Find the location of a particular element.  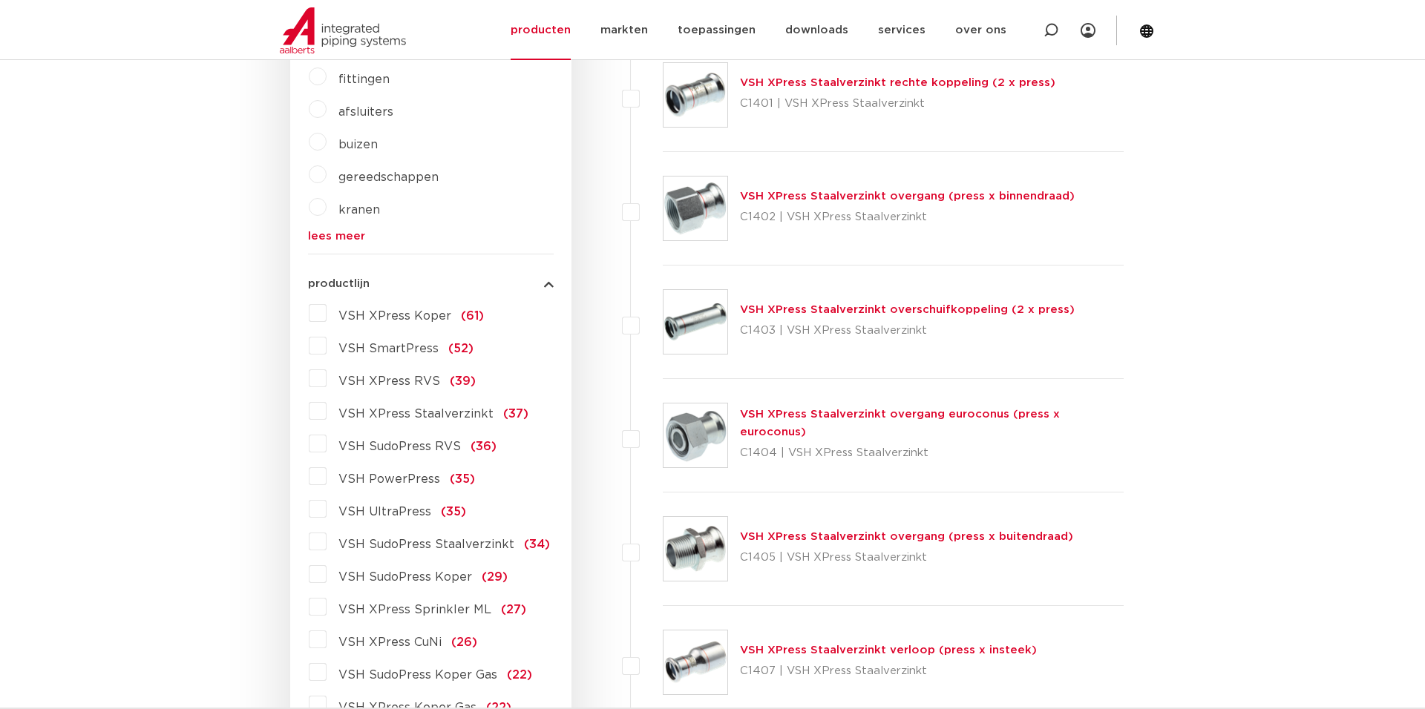

p: C1402 | VSH XPress Staalverzinkt is located at coordinates (907, 217).